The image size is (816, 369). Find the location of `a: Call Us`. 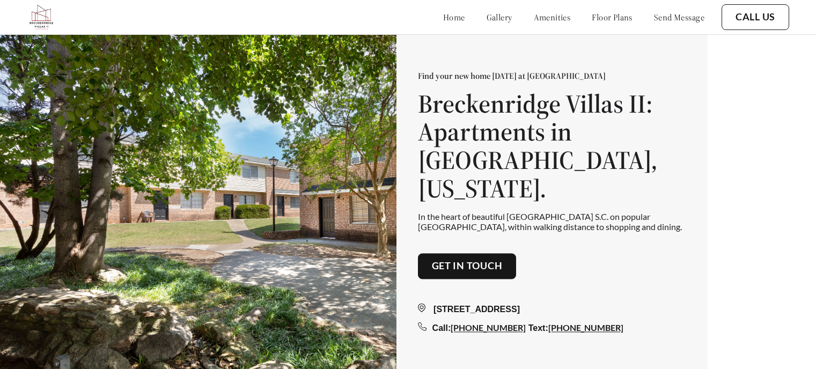

a: Call Us is located at coordinates (756, 17).